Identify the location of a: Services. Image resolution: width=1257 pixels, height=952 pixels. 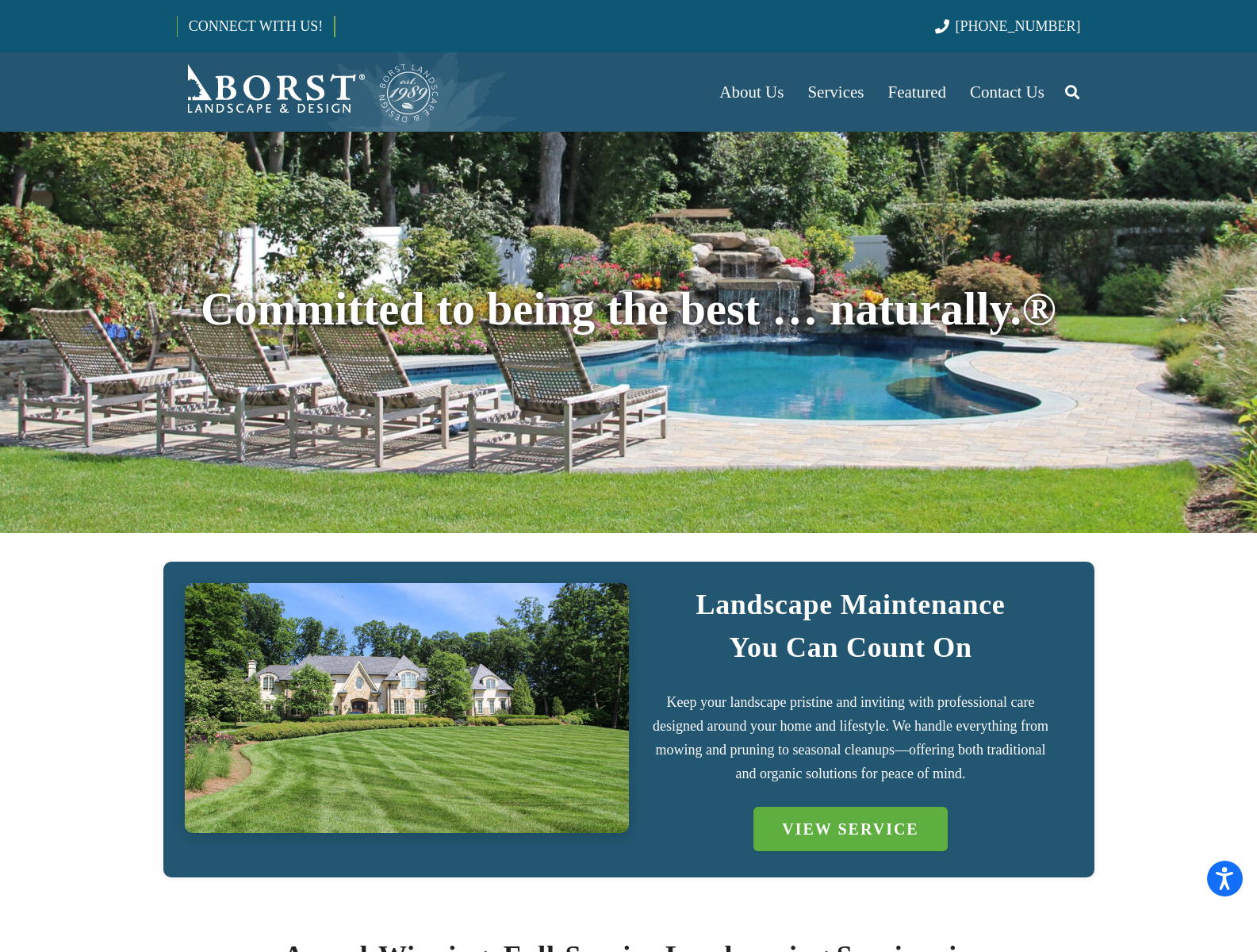
(835, 92).